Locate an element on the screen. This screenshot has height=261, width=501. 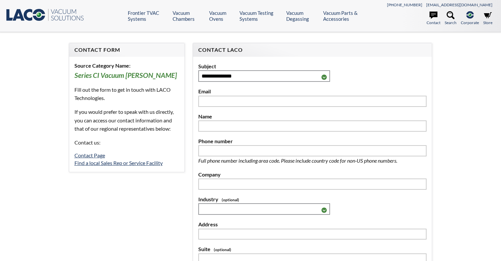
a: Contact Page is located at coordinates (90, 155).